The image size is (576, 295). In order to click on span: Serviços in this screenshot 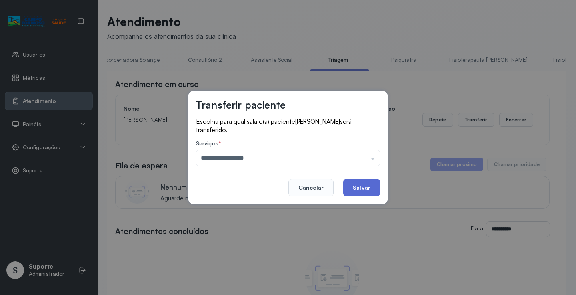, I will do `click(207, 143)`.